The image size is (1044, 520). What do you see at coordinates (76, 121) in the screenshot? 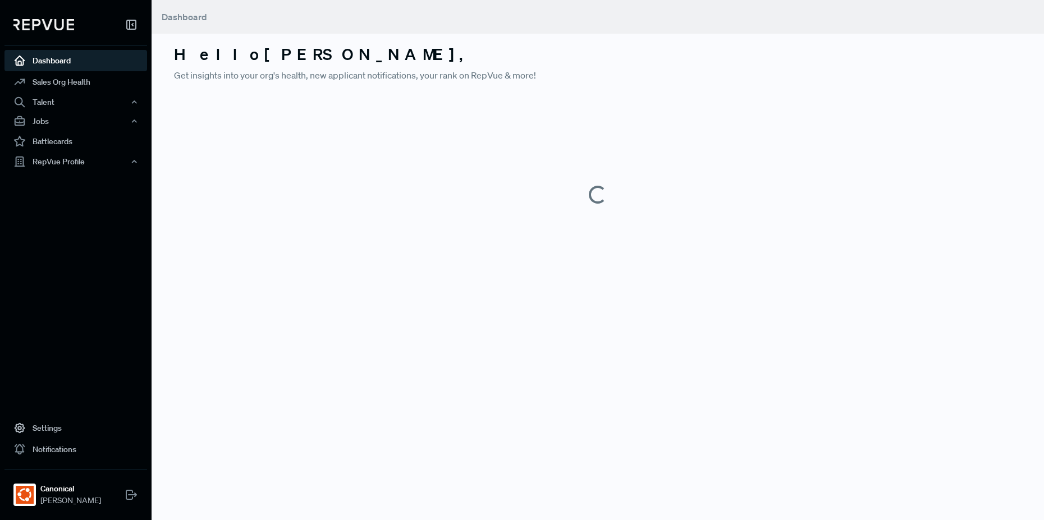
I see `button: Jobs` at bounding box center [76, 121].